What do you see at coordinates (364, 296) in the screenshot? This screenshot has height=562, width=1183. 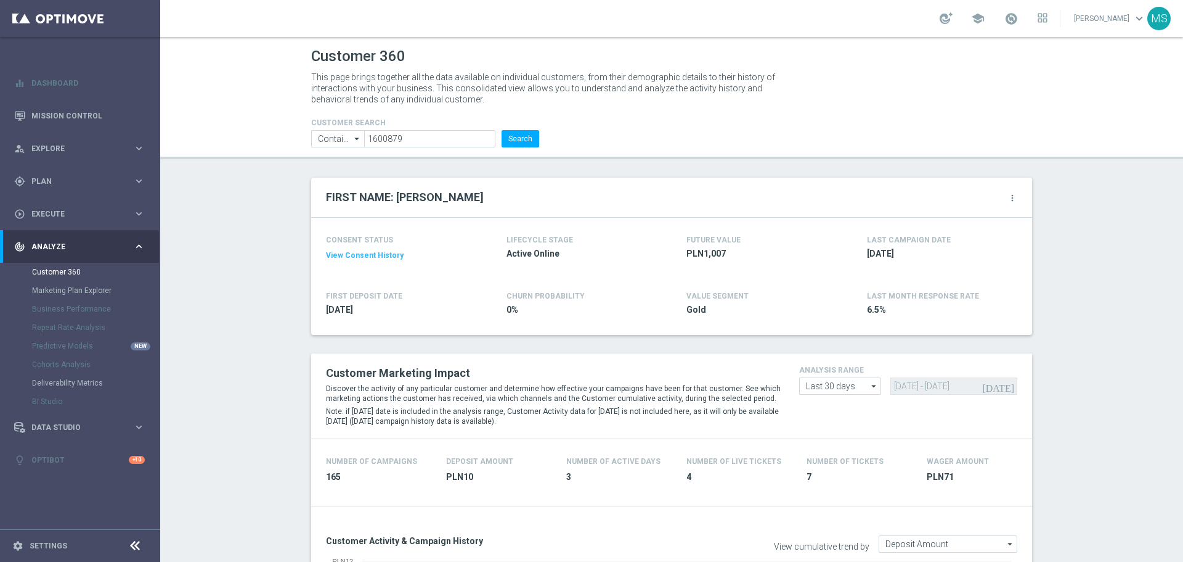 I see `h4: FIRST DEPOSIT DATE` at bounding box center [364, 296].